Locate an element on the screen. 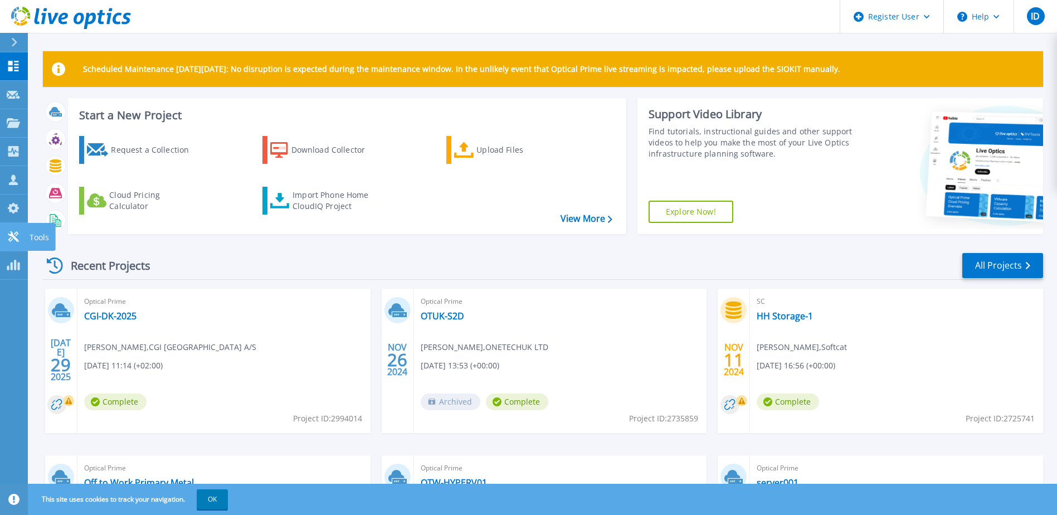 The image size is (1057, 515). div: Request a Collection is located at coordinates (155, 150).